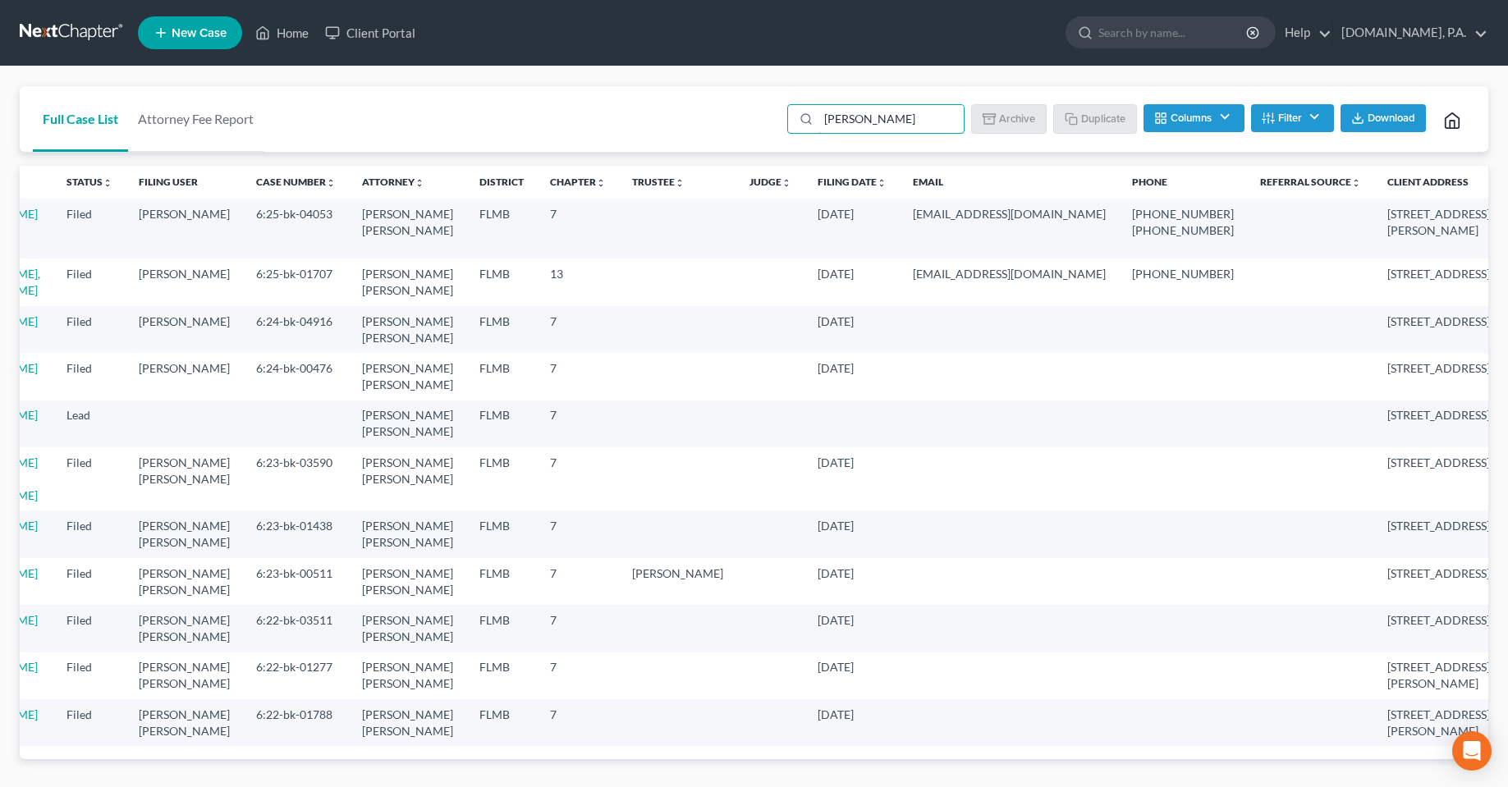 The image size is (1508, 787). What do you see at coordinates (501, 182) in the screenshot?
I see `th: District` at bounding box center [501, 182].